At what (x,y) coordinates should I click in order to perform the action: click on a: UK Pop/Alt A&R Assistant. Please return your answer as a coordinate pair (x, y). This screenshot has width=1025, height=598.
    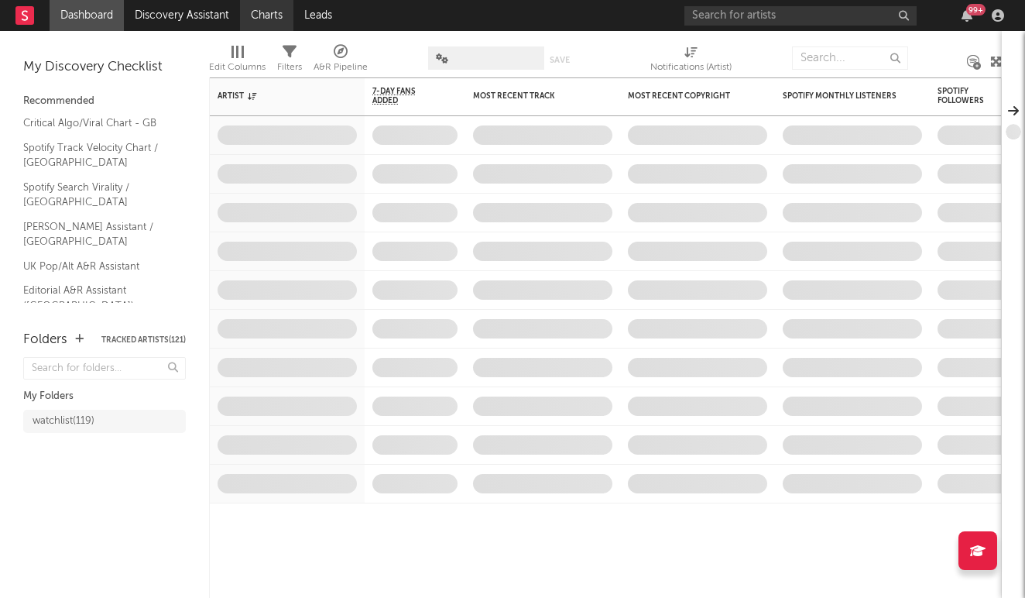
    Looking at the image, I should click on (97, 266).